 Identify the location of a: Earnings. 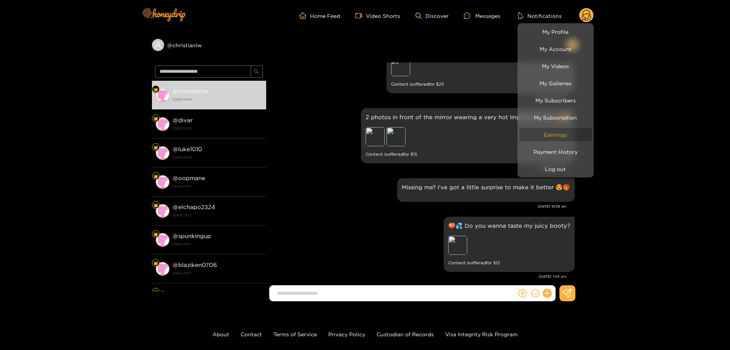
(556, 134).